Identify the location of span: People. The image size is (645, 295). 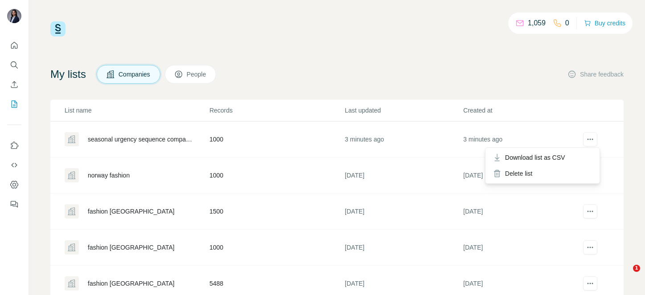
(197, 74).